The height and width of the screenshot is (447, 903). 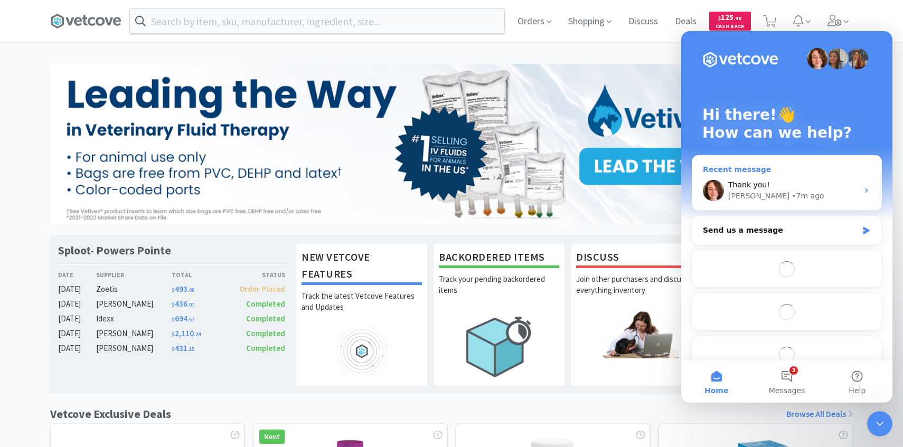 I want to click on span: Thank you!, so click(x=68, y=154).